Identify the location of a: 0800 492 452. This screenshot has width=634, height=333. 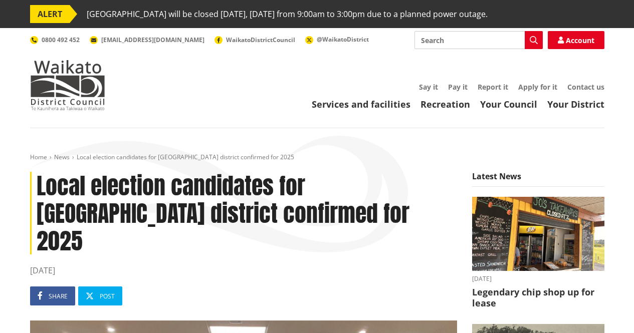
(55, 40).